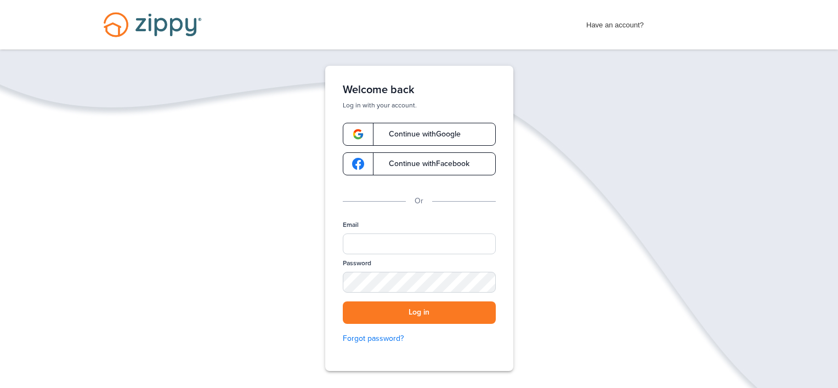 This screenshot has width=838, height=388. What do you see at coordinates (423, 164) in the screenshot?
I see `span: Continue with Facebook` at bounding box center [423, 164].